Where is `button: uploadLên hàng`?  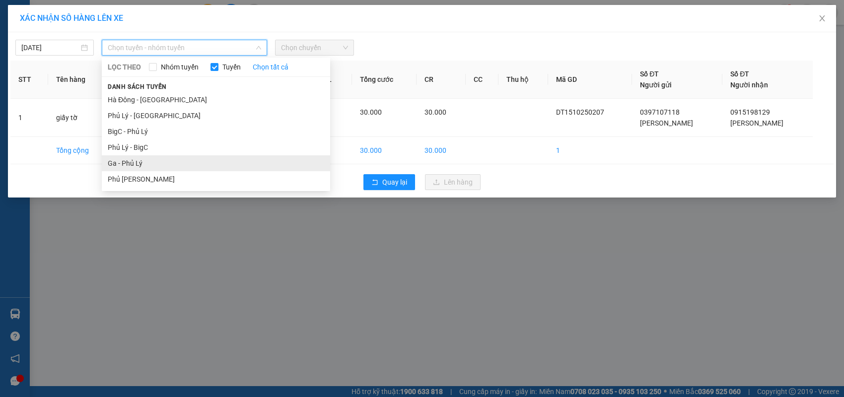
button: uploadLên hàng is located at coordinates (453, 182).